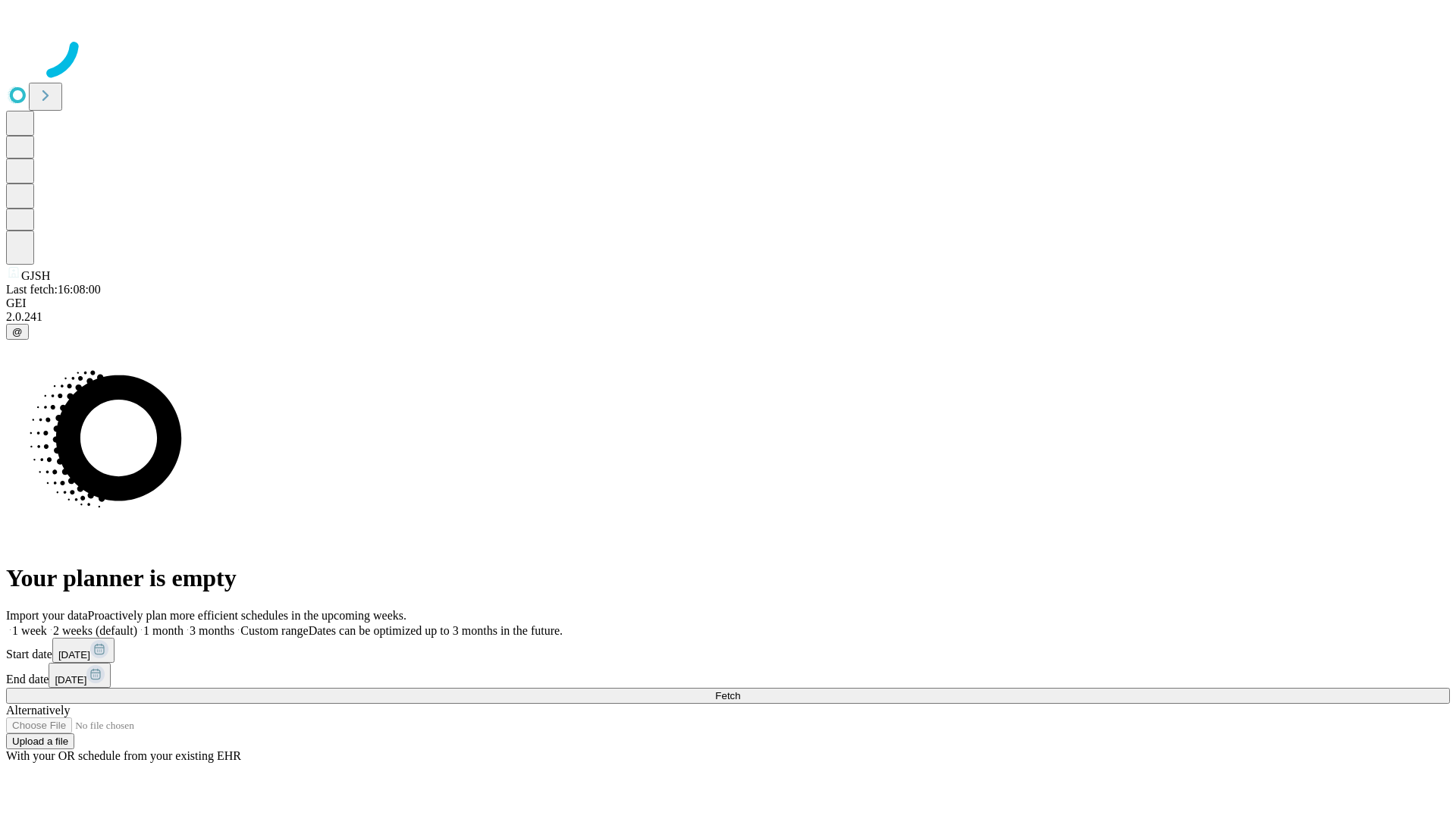 The height and width of the screenshot is (819, 1456). What do you see at coordinates (728, 317) in the screenshot?
I see `div: 2.0.241` at bounding box center [728, 317].